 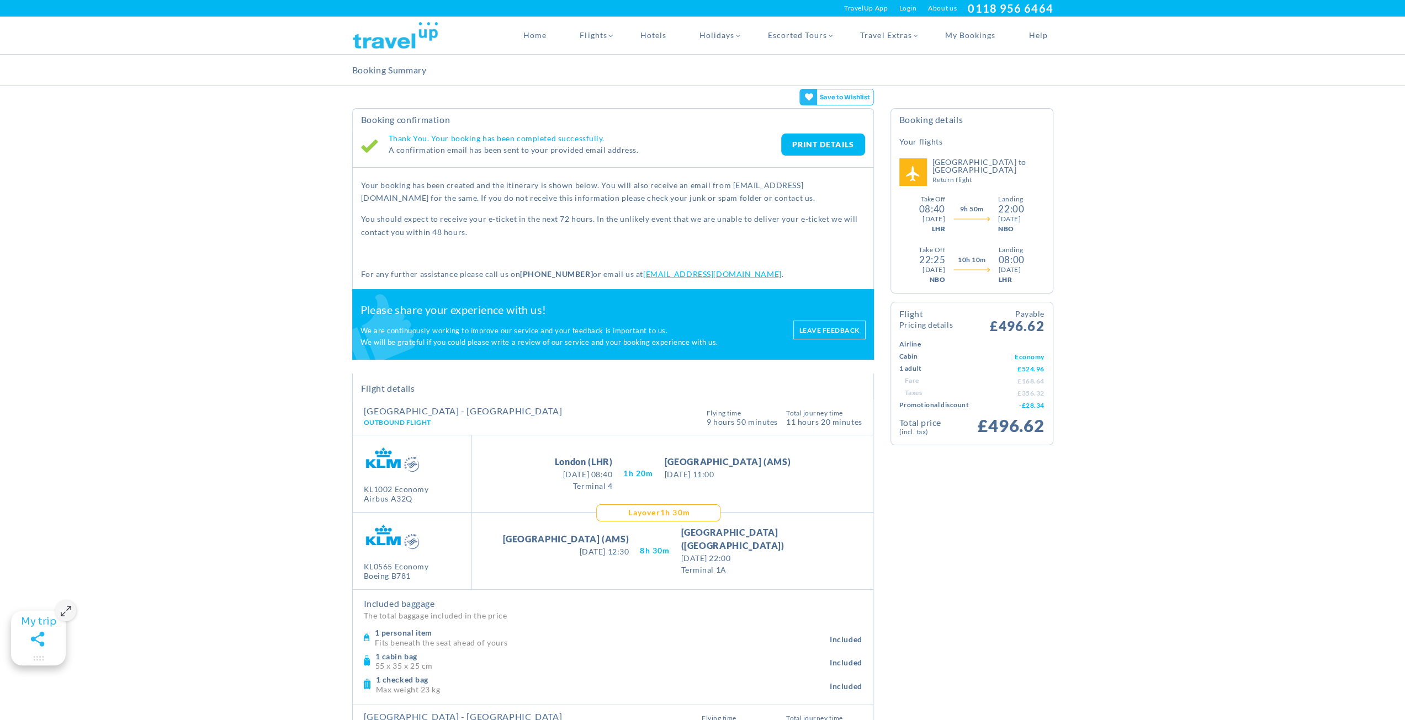 What do you see at coordinates (593, 35) in the screenshot?
I see `a: Flights` at bounding box center [593, 35].